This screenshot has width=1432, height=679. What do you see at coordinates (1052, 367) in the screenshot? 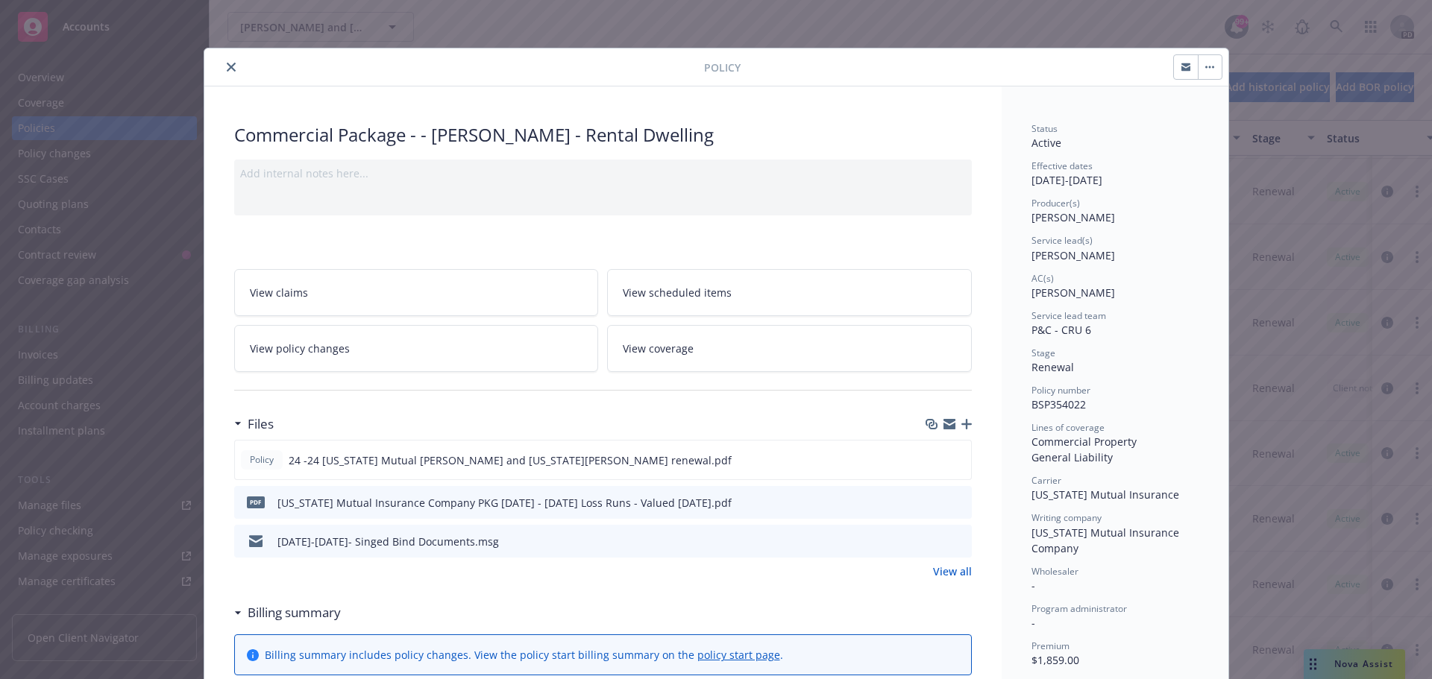
I see `span: Renewal` at bounding box center [1052, 367].